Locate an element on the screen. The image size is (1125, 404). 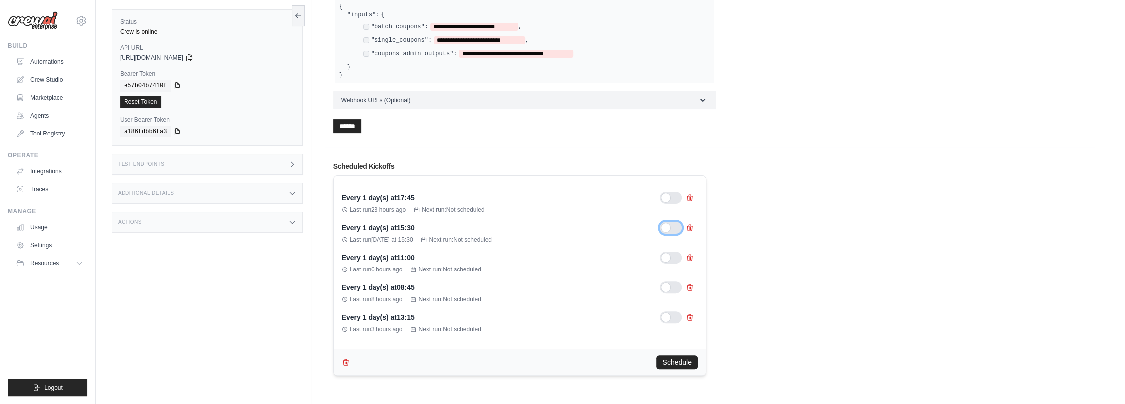
div: Crew is online is located at coordinates (207, 32).